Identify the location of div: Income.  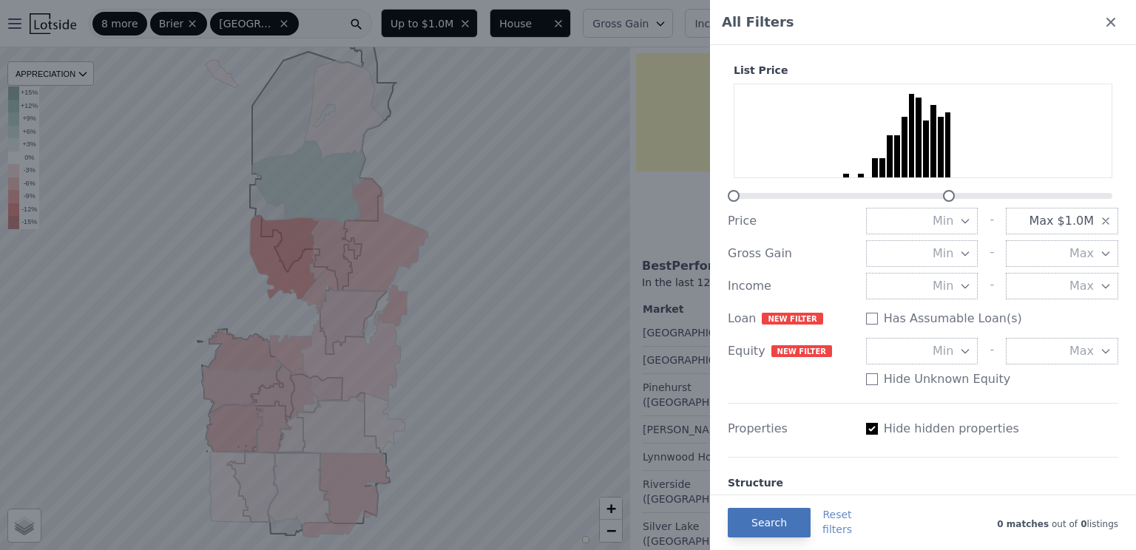
(790, 286).